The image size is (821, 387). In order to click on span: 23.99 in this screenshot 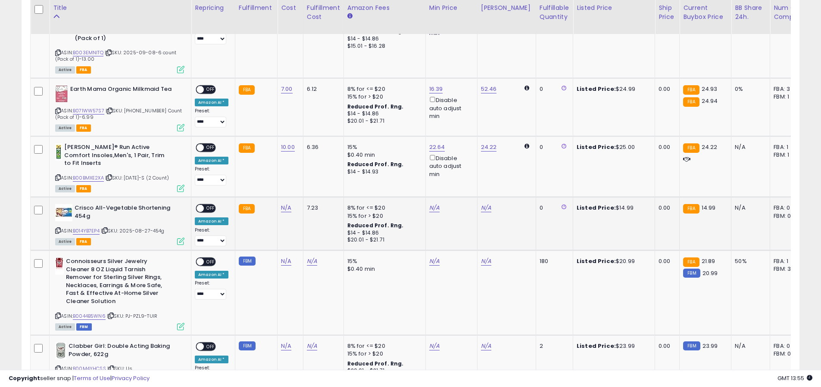, I will do `click(710, 346)`.